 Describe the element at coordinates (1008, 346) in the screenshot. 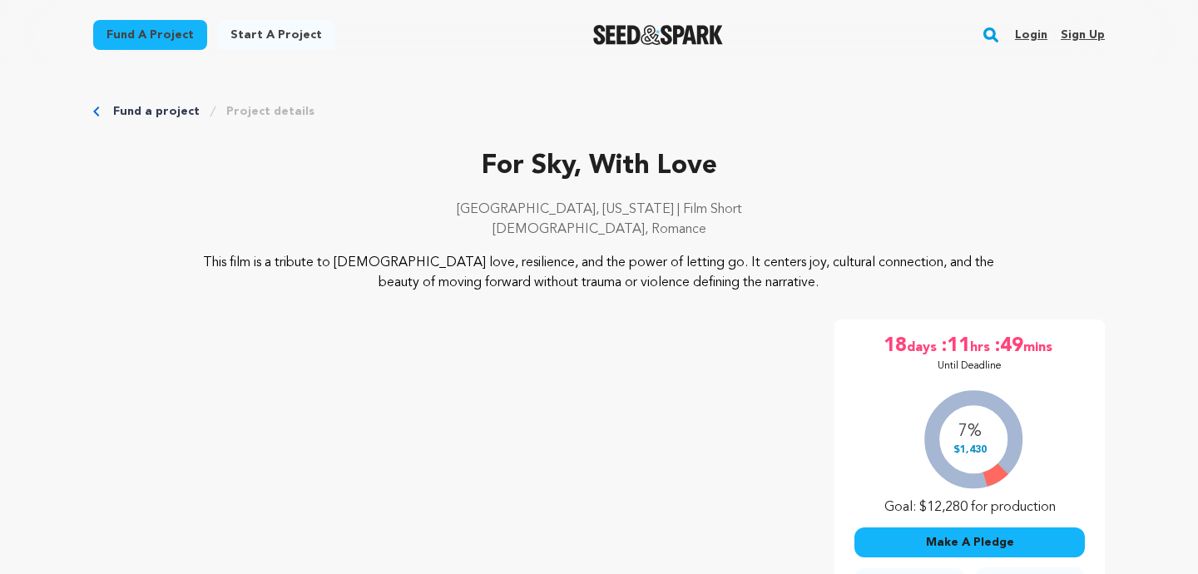

I see `span: :49` at that location.